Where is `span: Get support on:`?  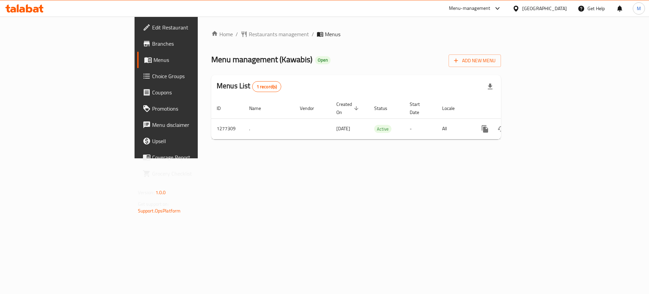 span: Get support on: is located at coordinates (153, 204).